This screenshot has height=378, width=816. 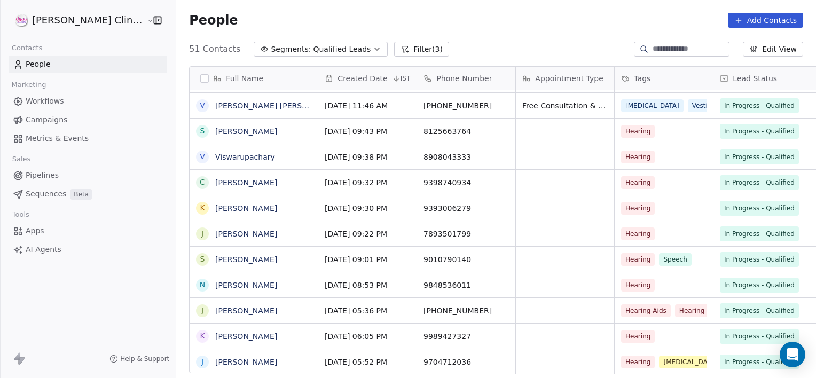 What do you see at coordinates (81, 194) in the screenshot?
I see `span: Beta` at bounding box center [81, 194].